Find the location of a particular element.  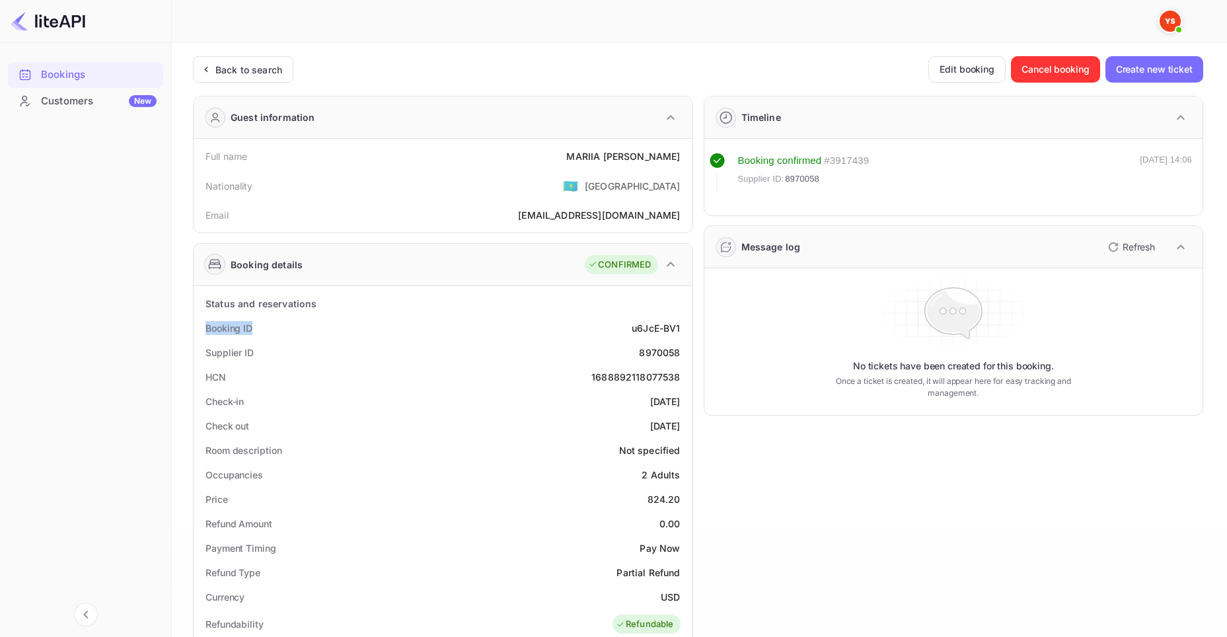

div: Pay Now is located at coordinates (659, 548).